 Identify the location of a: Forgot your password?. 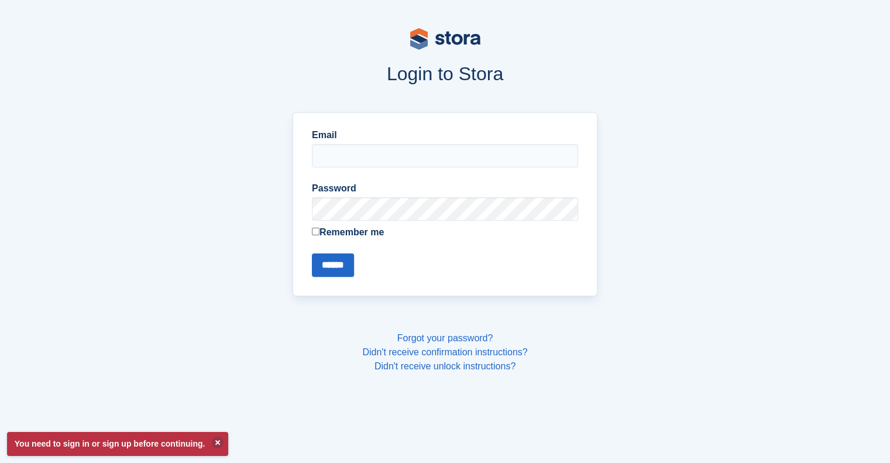
(445, 338).